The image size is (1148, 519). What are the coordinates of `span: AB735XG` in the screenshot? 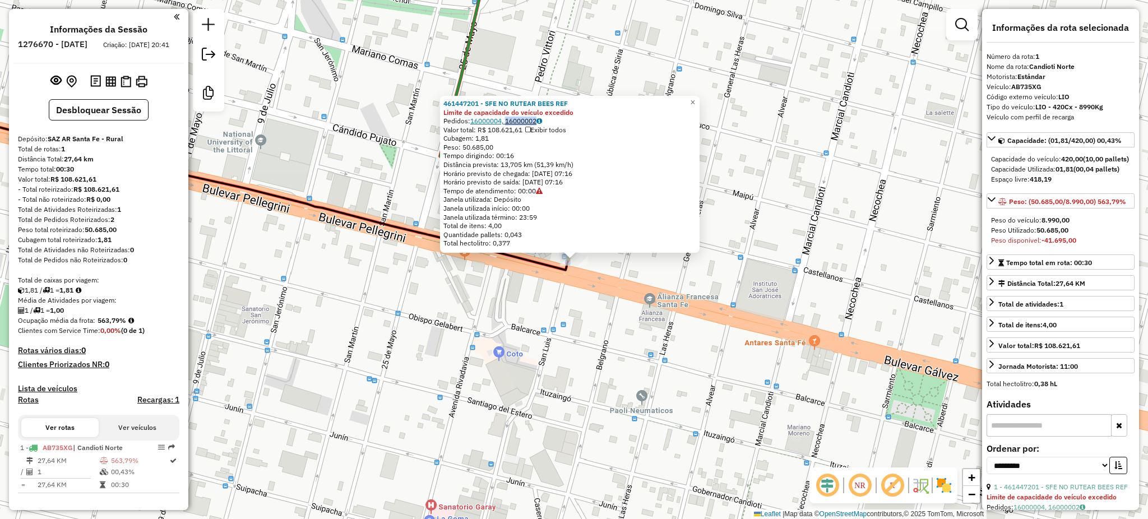 It's located at (58, 447).